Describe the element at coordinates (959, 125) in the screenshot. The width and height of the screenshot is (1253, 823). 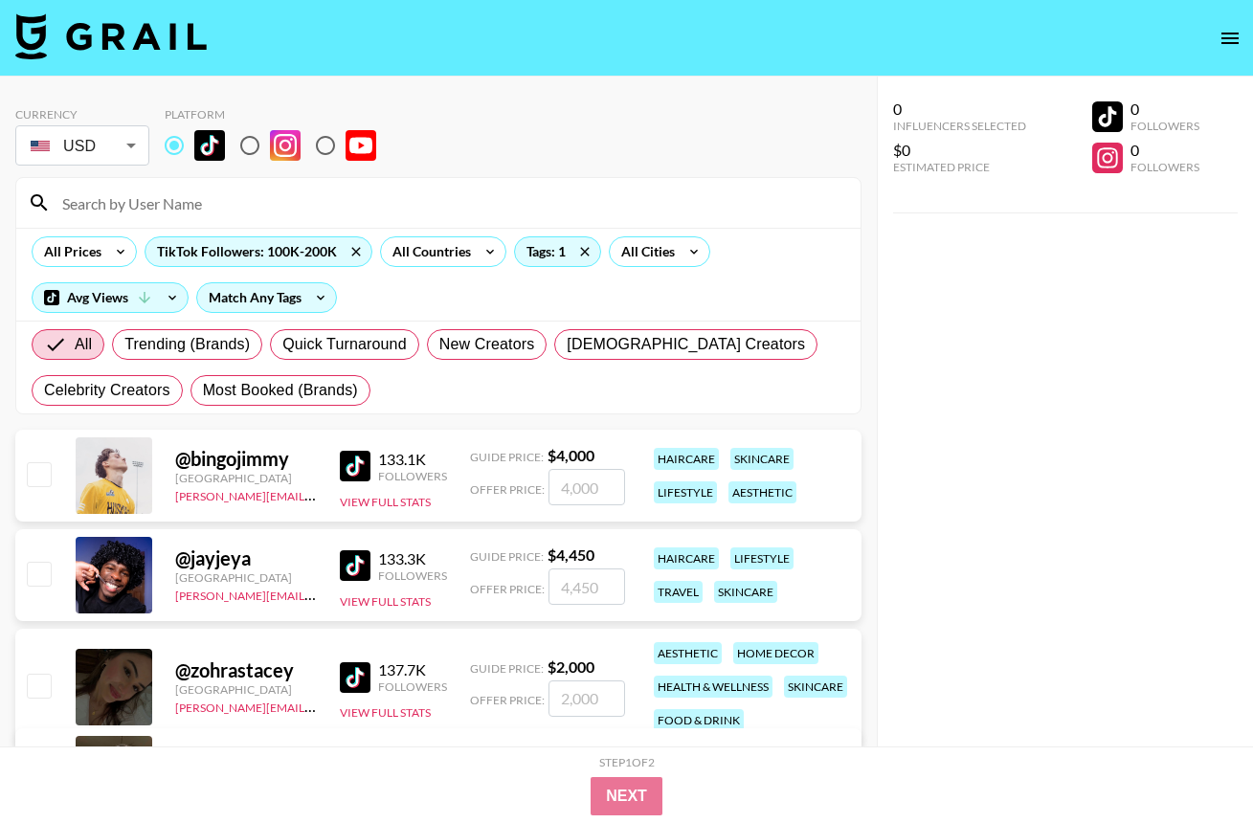
I see `div: Influencers Selected` at that location.